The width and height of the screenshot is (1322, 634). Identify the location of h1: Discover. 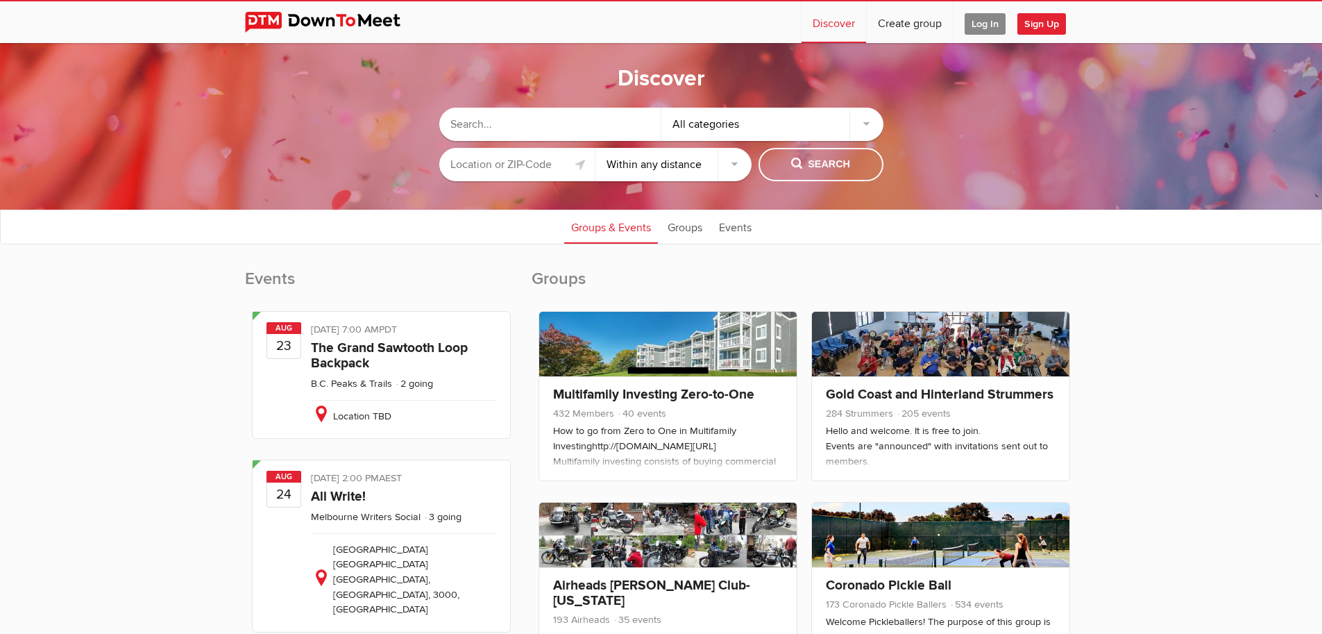
(661, 79).